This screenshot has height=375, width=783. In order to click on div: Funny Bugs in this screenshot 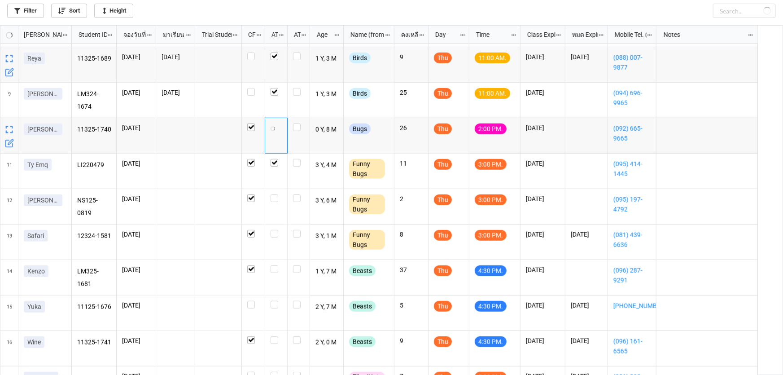, I will do `click(367, 169)`.